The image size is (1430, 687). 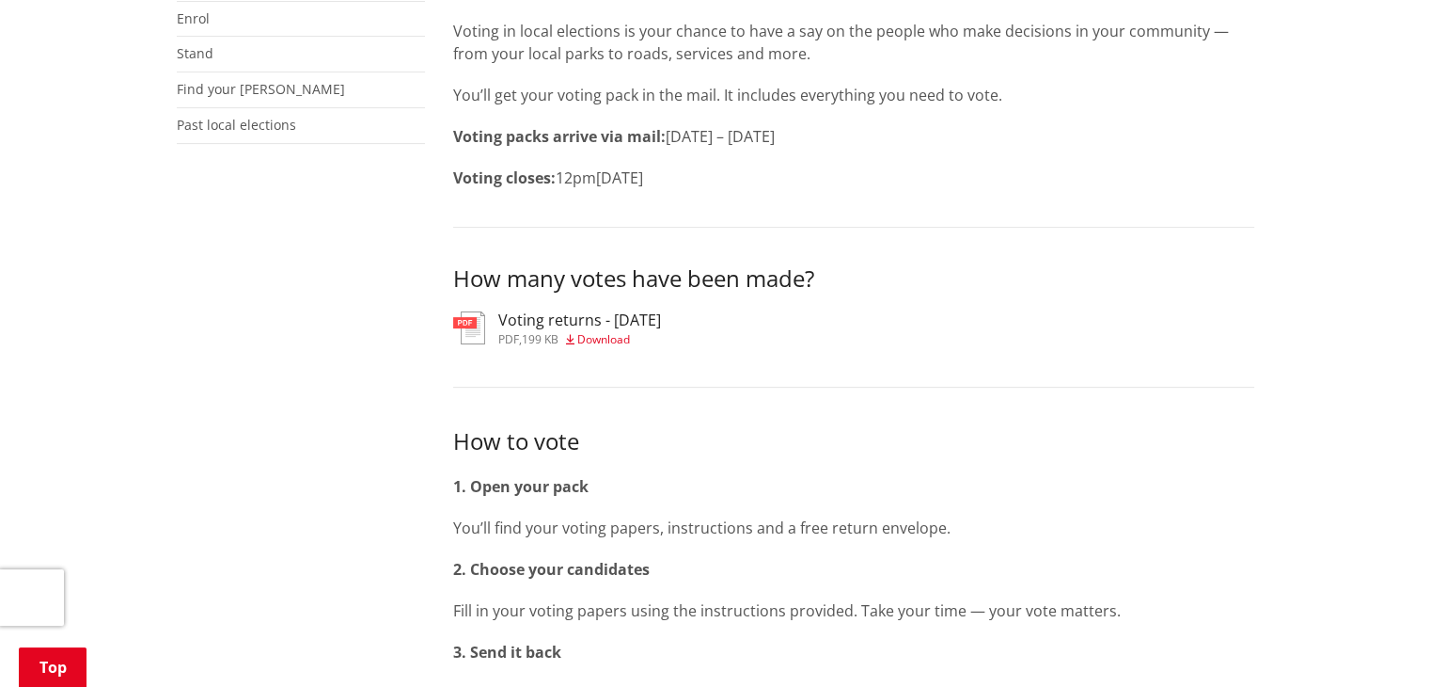 What do you see at coordinates (854, 42) in the screenshot?
I see `p: Voting in local elections is your chance to have a say on the people who make decisions in your c...` at bounding box center [854, 42].